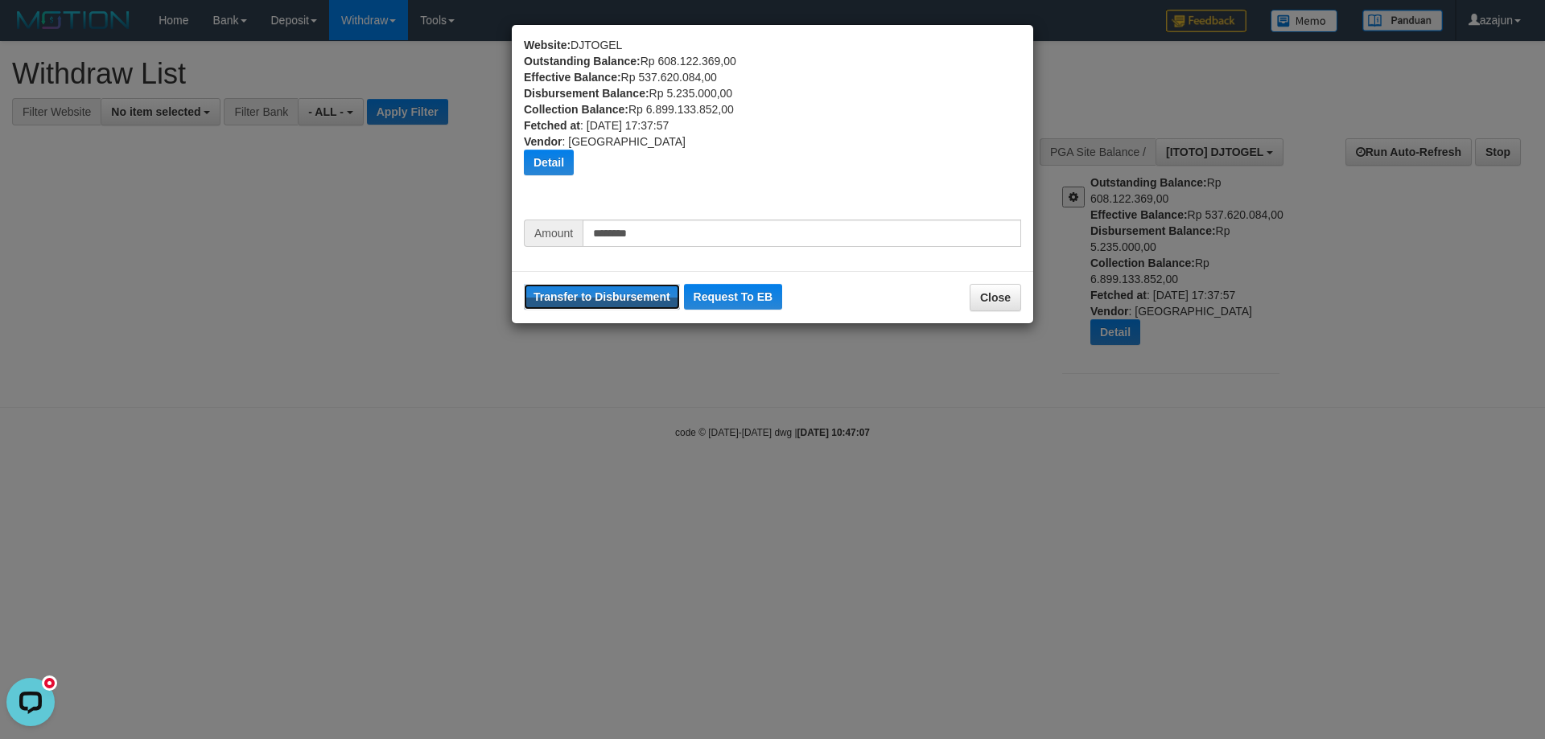 The image size is (1545, 739). What do you see at coordinates (995, 298) in the screenshot?
I see `button: Close` at bounding box center [995, 298].